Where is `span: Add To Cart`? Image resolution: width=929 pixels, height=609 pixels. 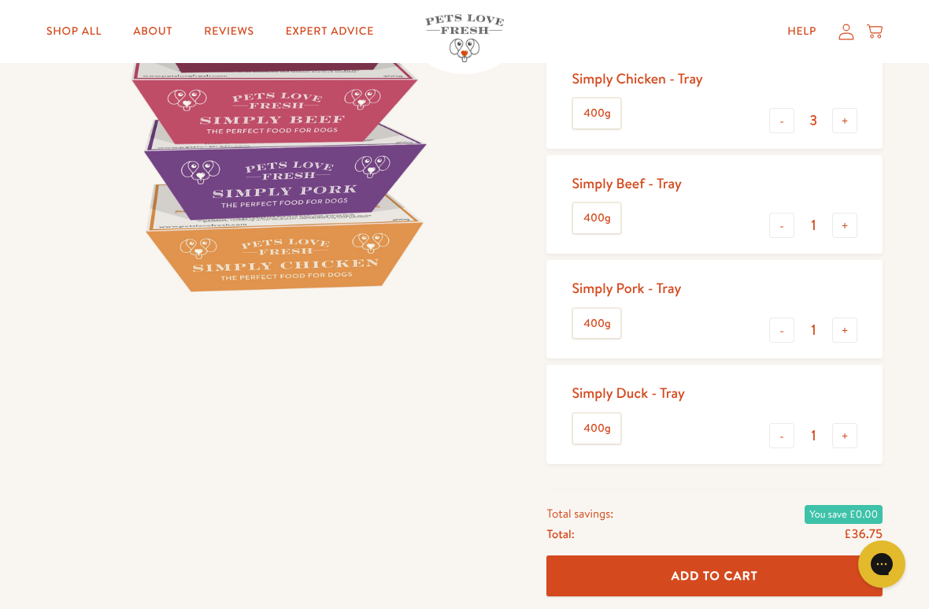 span: Add To Cart is located at coordinates (715, 575).